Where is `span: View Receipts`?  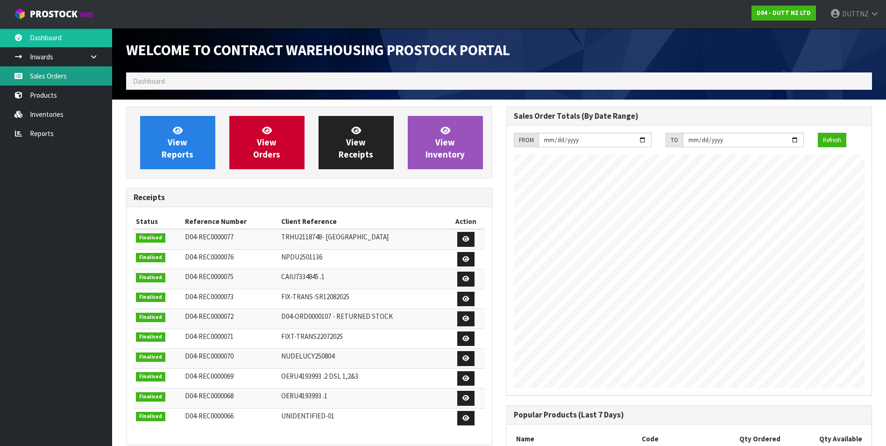
span: View Receipts is located at coordinates (356, 142).